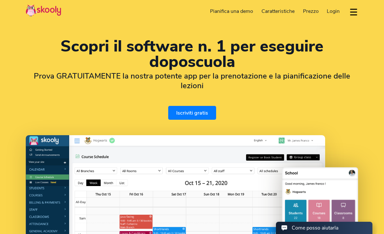 The image size is (384, 234). What do you see at coordinates (192, 81) in the screenshot?
I see `h2: Prova GRATUITAMENTE la nostra potente app per la prenotazione e la pianificazione delle lezioni` at bounding box center [192, 81].